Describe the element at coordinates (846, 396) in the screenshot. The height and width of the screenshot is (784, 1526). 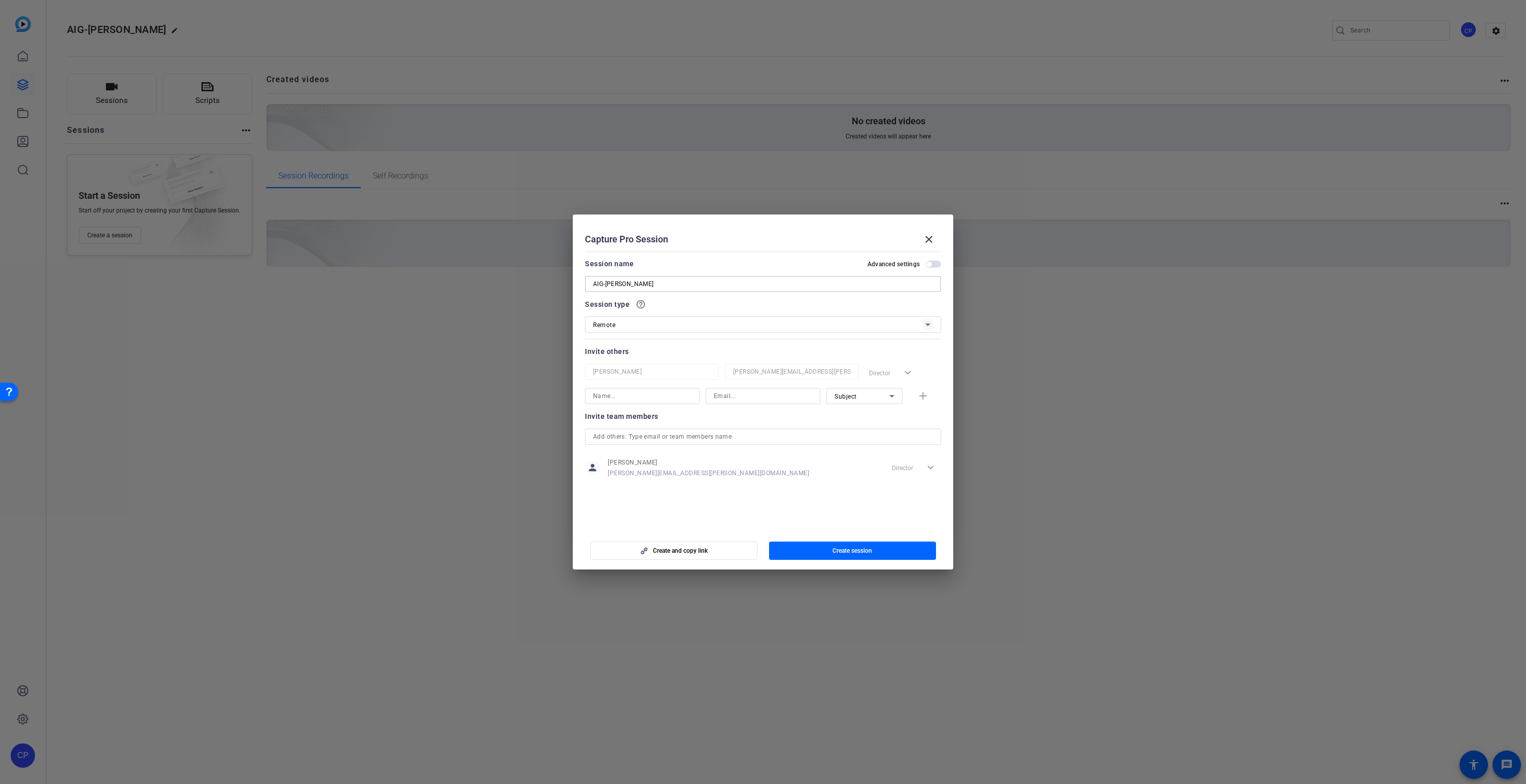
I see `span: Subject` at that location.